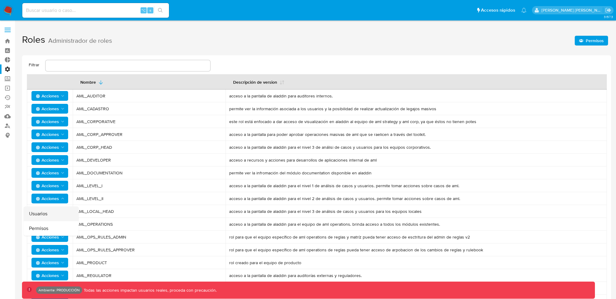 Image resolution: width=616 pixels, height=299 pixels. Describe the element at coordinates (573, 10) in the screenshot. I see `p: jarvi.zambrano@mercadolibre.com.co` at that location.